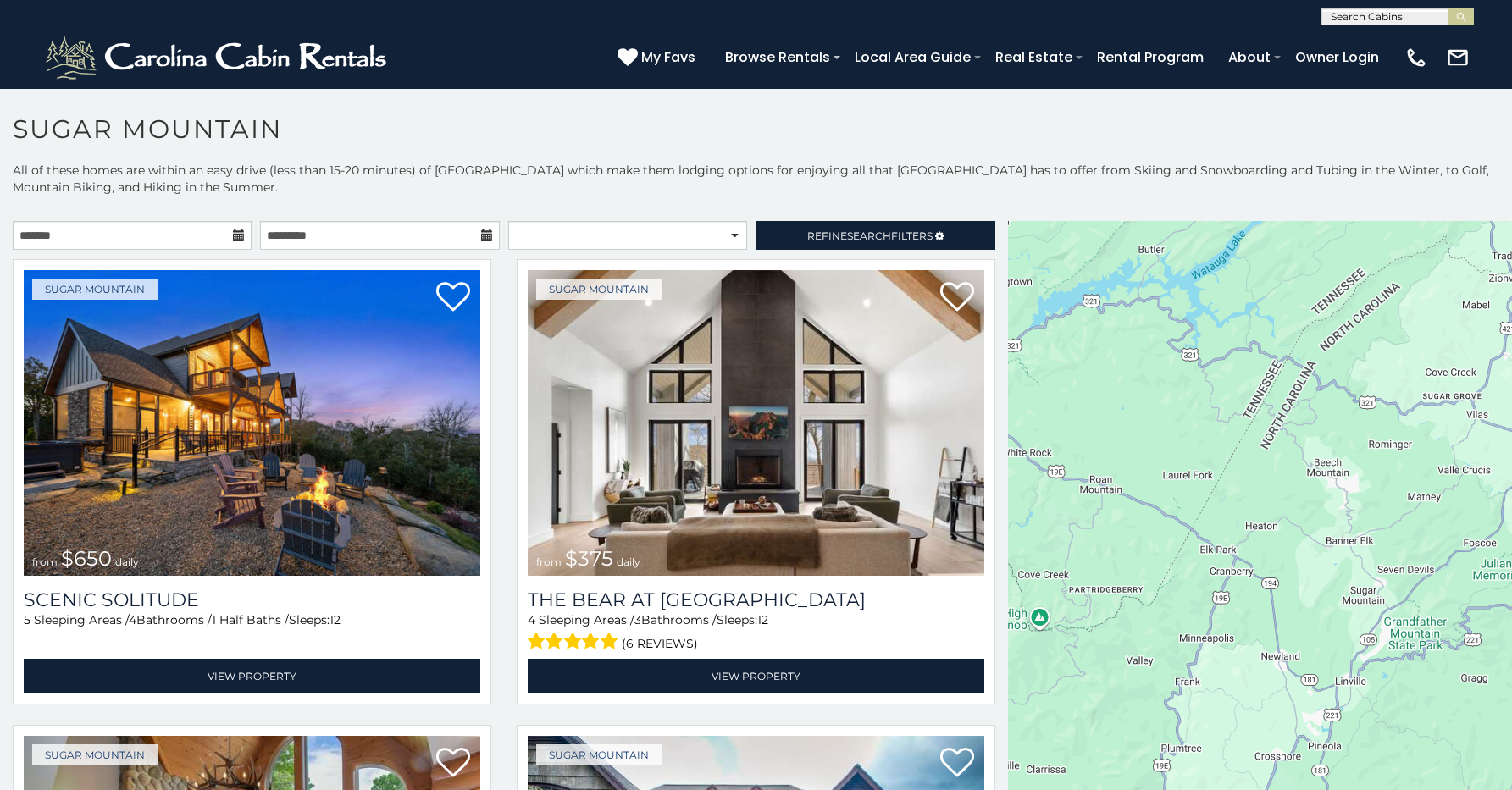 Image resolution: width=1512 pixels, height=790 pixels. Describe the element at coordinates (1033, 57) in the screenshot. I see `a: Real Estate` at that location.